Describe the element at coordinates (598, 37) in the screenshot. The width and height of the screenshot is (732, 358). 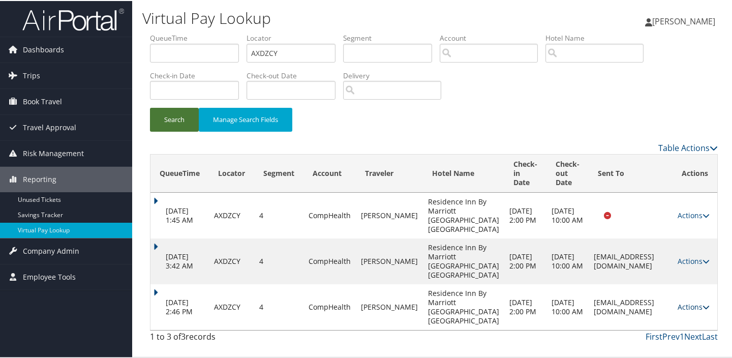
I see `label: Hotel Name` at that location.